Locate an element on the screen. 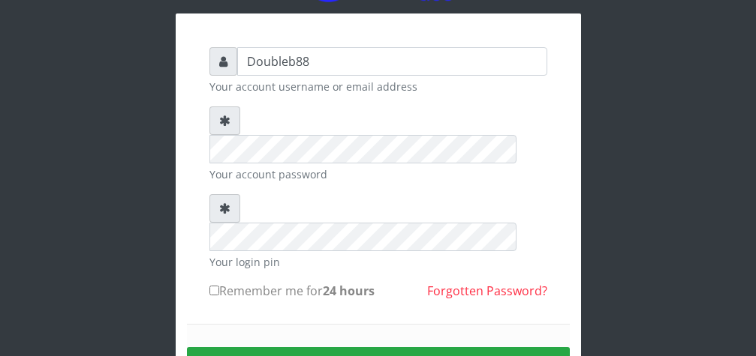 Image resolution: width=756 pixels, height=356 pixels. small: Your account username or email address is located at coordinates (378, 86).